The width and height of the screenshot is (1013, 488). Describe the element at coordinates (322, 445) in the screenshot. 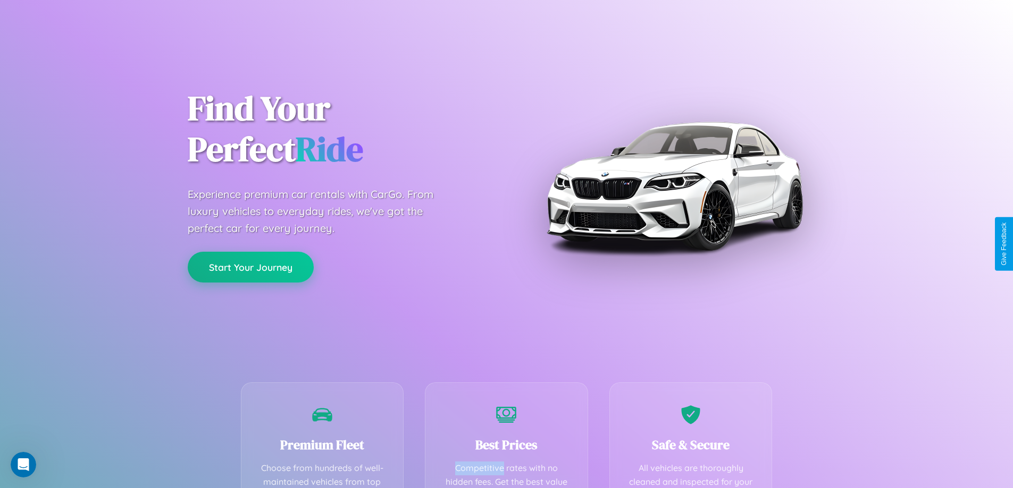

I see `h3: Premium Fleet` at that location.